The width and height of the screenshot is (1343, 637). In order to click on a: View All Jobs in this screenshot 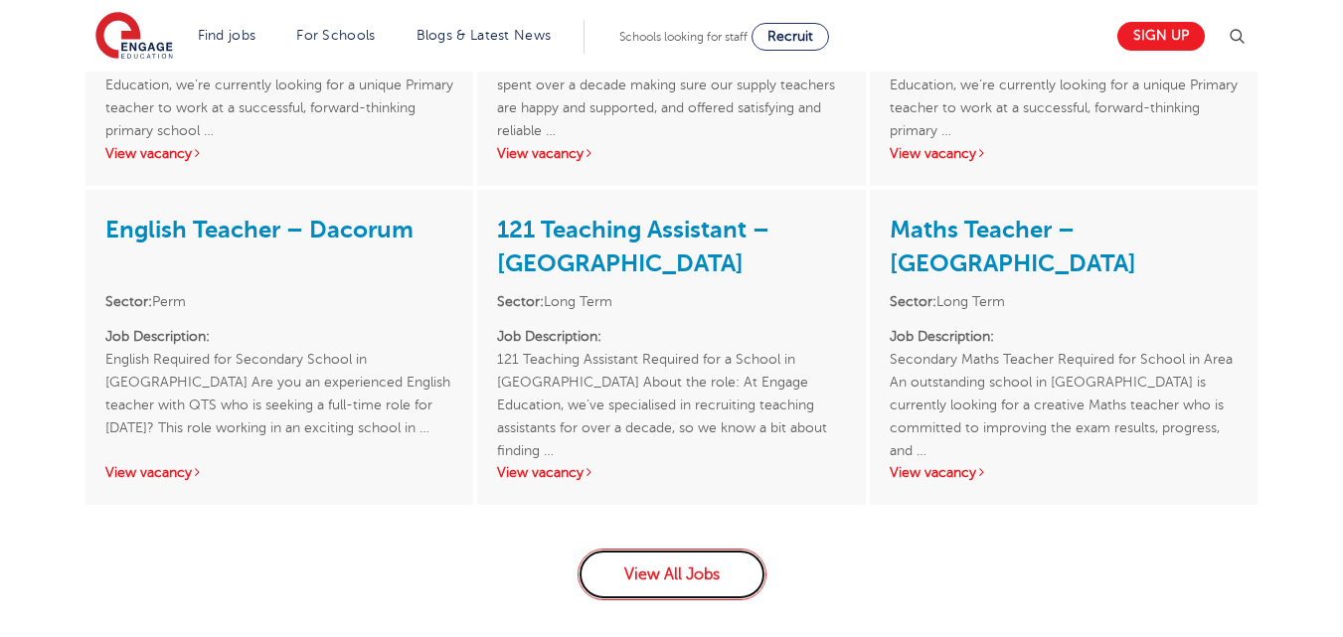, I will do `click(672, 574)`.